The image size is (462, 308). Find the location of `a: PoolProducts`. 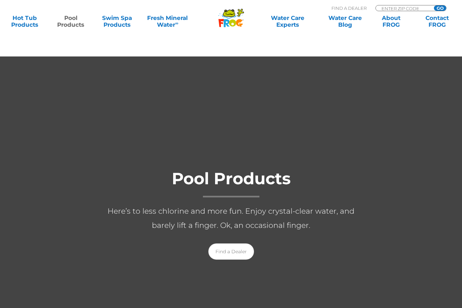

a: PoolProducts is located at coordinates (71, 21).